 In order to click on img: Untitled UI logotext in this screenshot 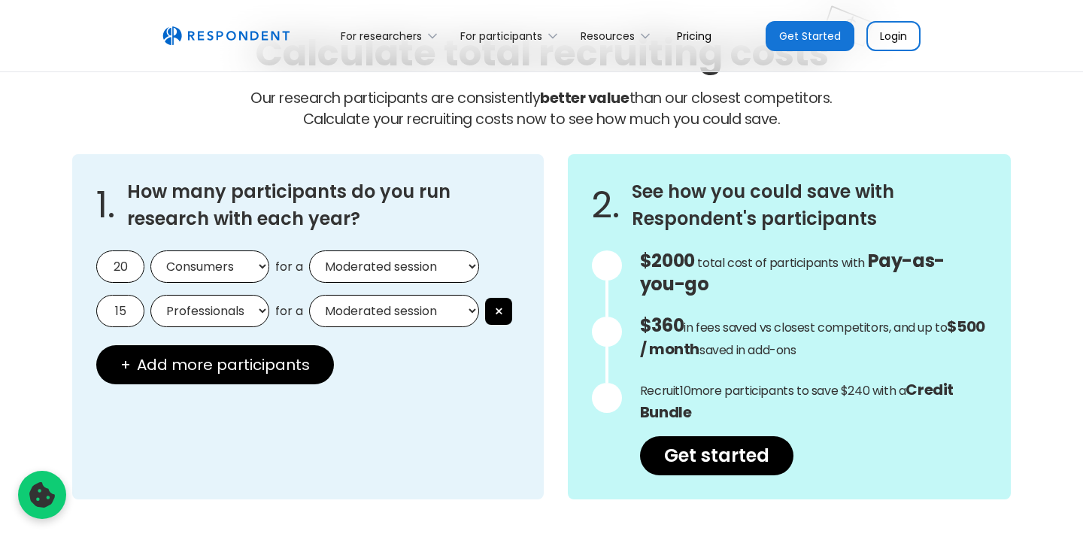, I will do `click(226, 36)`.